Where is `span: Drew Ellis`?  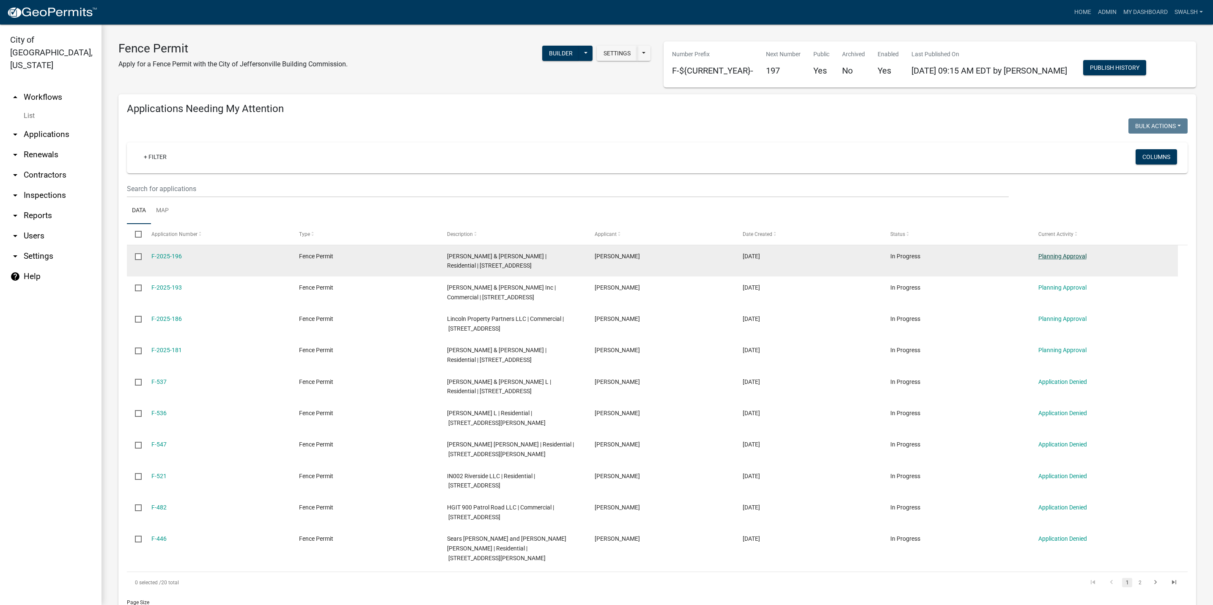 span: Drew Ellis is located at coordinates (617, 539).